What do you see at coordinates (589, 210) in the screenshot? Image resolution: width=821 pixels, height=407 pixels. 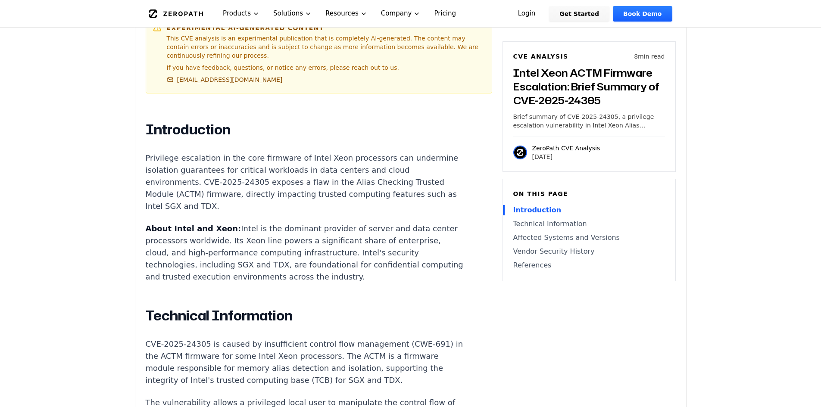 I see `a: Introduction` at bounding box center [589, 210].